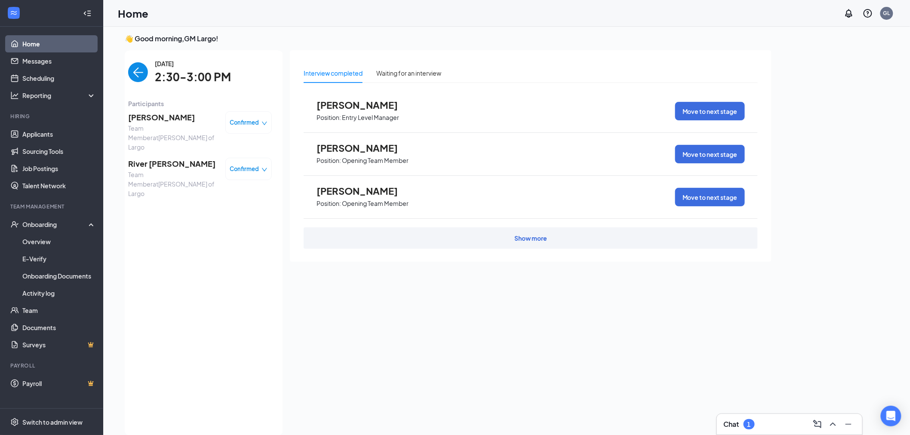 Image resolution: width=910 pixels, height=435 pixels. What do you see at coordinates (886, 13) in the screenshot?
I see `div: GL` at bounding box center [886, 13].